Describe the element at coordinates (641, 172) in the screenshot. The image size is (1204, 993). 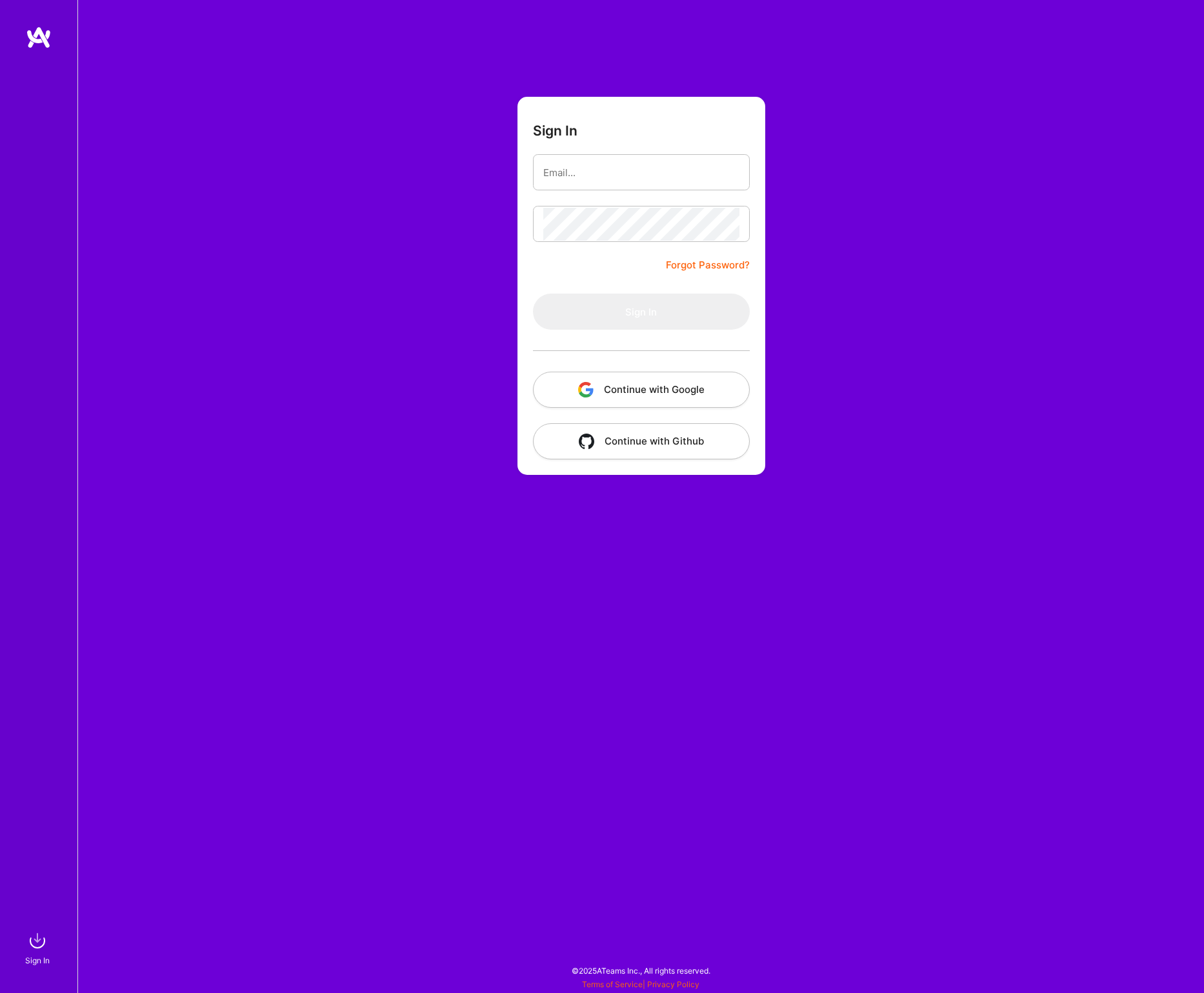
I see `input: Email...` at that location.